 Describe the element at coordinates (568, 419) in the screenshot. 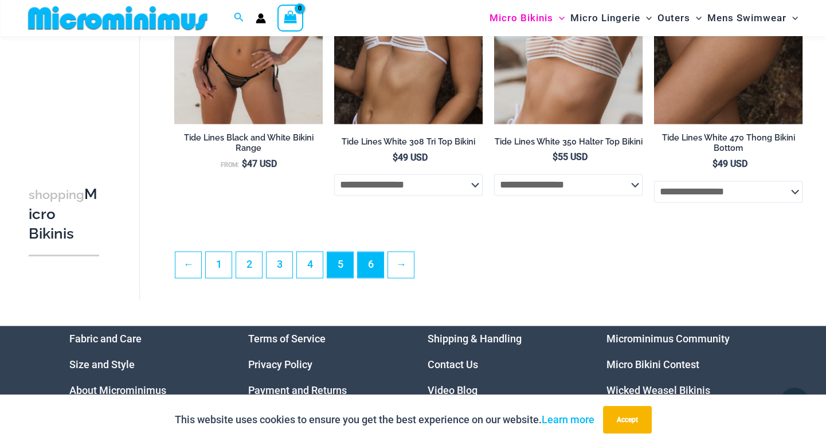

I see `a: Learn more` at that location.